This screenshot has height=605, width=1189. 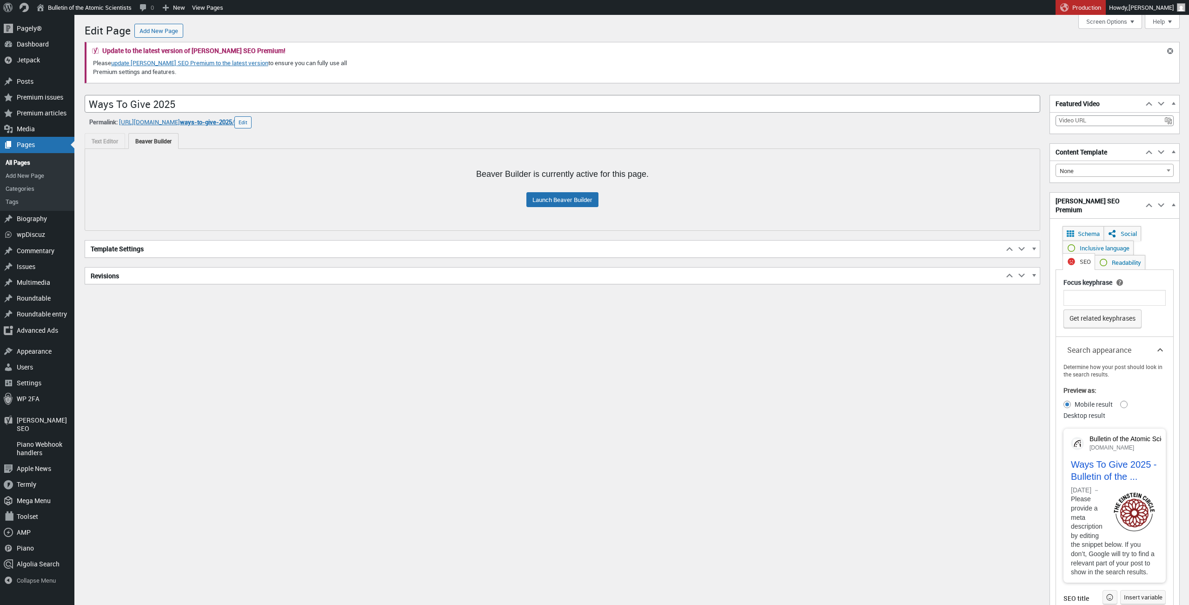 I want to click on a: Text Editor, so click(x=105, y=140).